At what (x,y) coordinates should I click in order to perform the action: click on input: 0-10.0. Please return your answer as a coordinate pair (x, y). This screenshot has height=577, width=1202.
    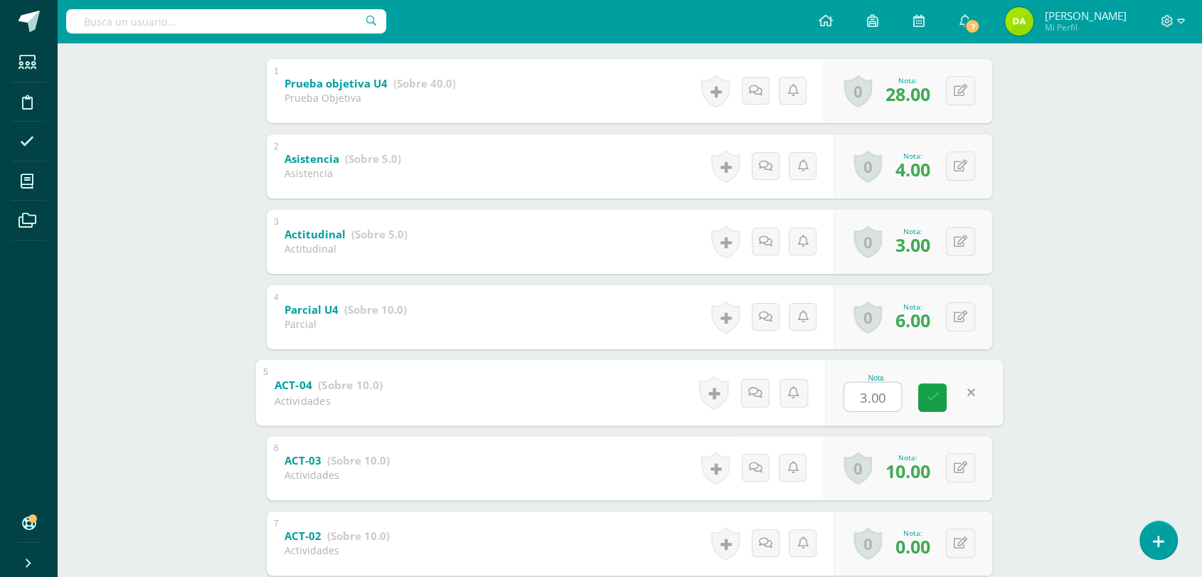
    Looking at the image, I should click on (872, 396).